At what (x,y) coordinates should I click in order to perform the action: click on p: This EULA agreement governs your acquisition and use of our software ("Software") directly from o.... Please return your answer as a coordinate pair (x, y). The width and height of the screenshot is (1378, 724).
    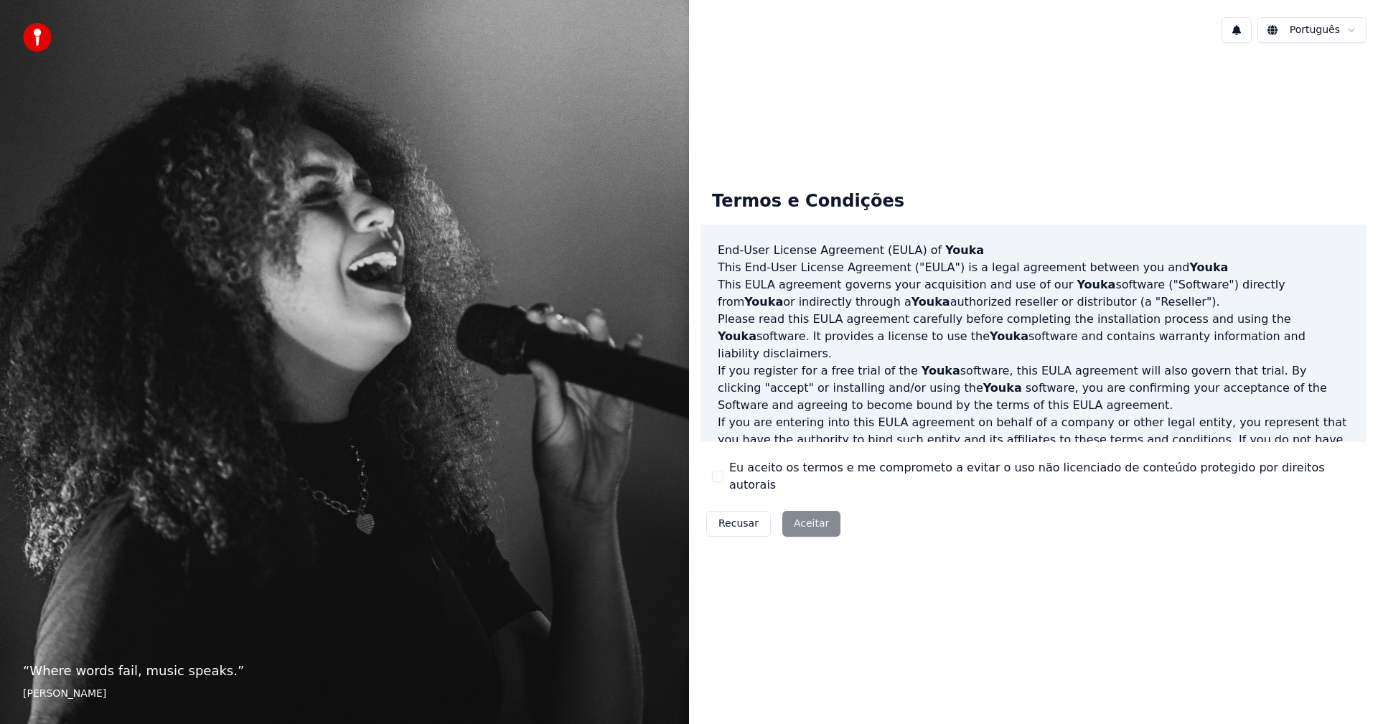
    Looking at the image, I should click on (1034, 294).